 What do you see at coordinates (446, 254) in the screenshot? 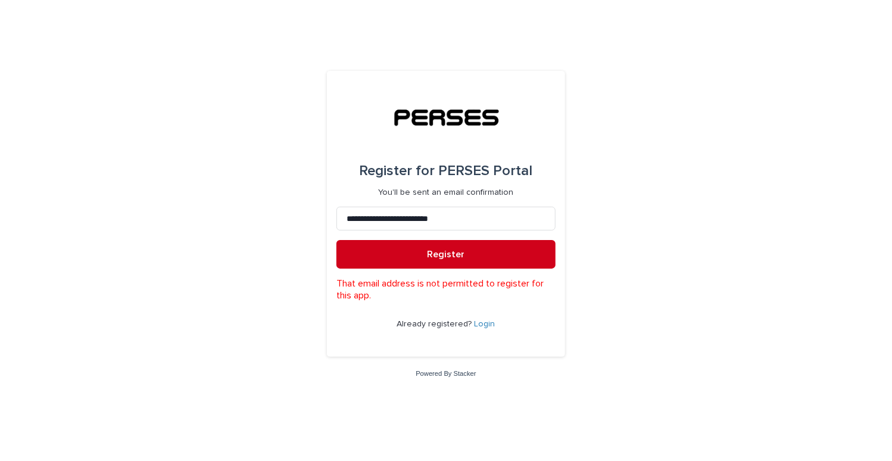
I see `button: Register` at bounding box center [446, 254].